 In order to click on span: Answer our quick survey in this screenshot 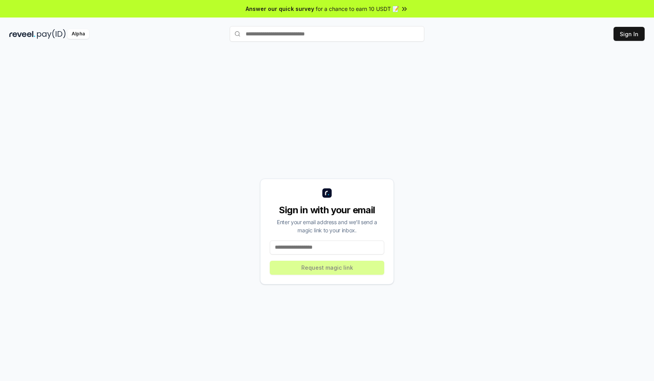, I will do `click(280, 9)`.